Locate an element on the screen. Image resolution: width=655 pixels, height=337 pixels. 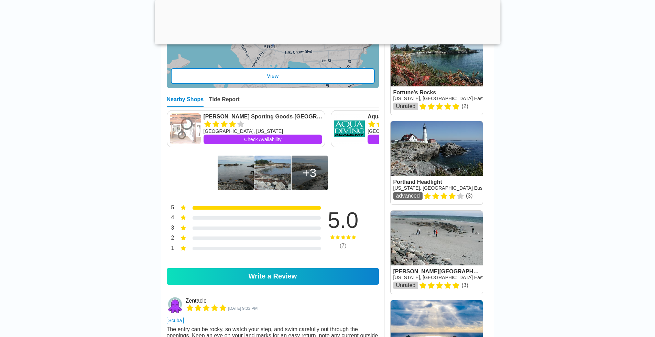
img: Johnson's Sporting Goods-Portland is located at coordinates (185, 129).